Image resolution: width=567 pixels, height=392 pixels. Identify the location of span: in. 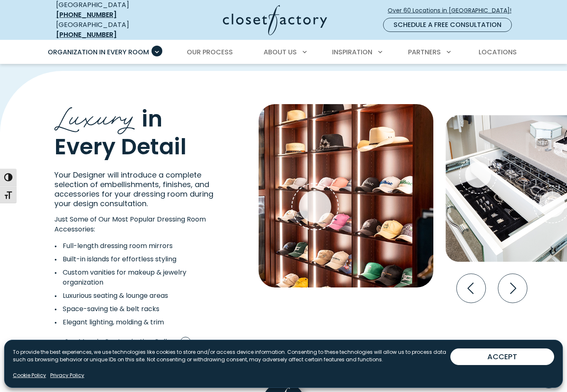
(152, 119).